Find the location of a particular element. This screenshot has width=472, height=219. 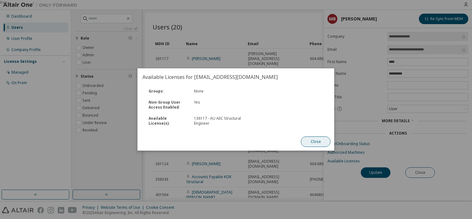

div: Available License(s) : is located at coordinates (168, 121).